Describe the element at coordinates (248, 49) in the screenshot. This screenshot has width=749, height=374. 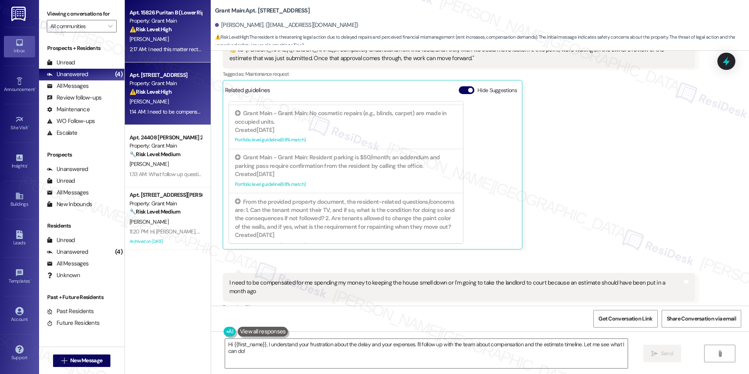
I see `div: 2:17 AM: I need this matter rectified asap this is not okay and I will not sit here for weeks wit...` at that location.